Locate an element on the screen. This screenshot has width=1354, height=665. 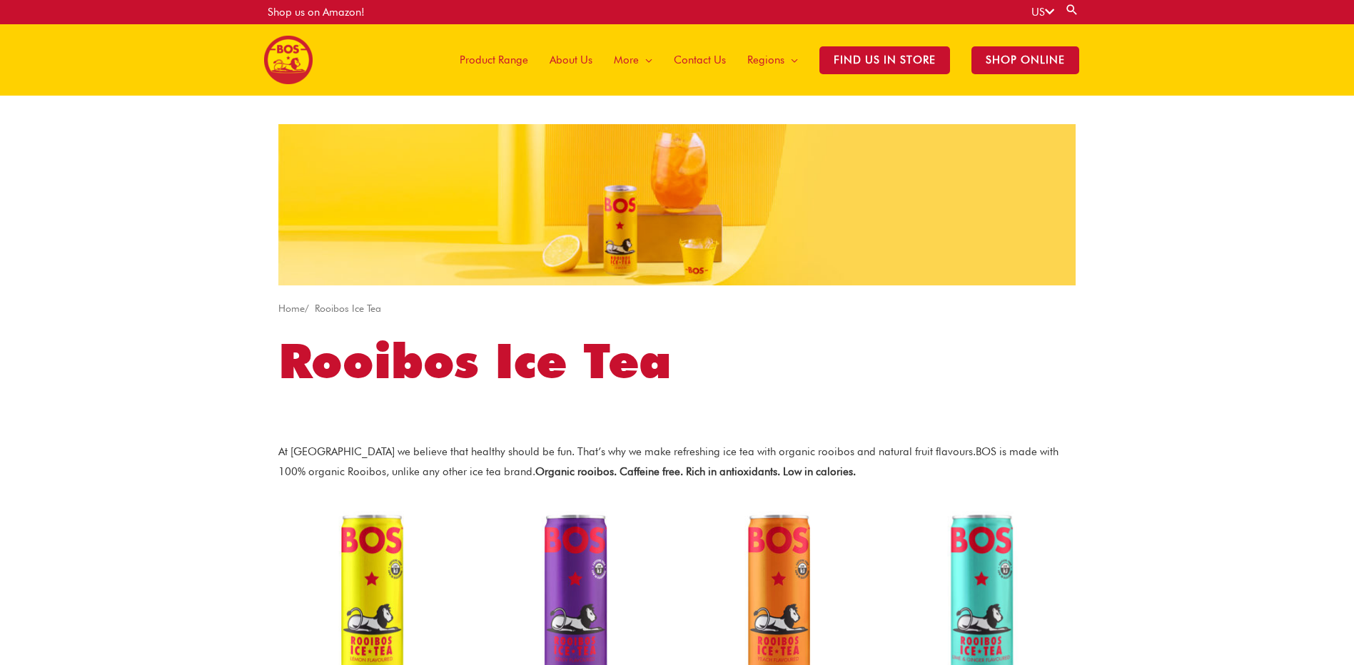
a: Find Us in Store is located at coordinates (885, 60).